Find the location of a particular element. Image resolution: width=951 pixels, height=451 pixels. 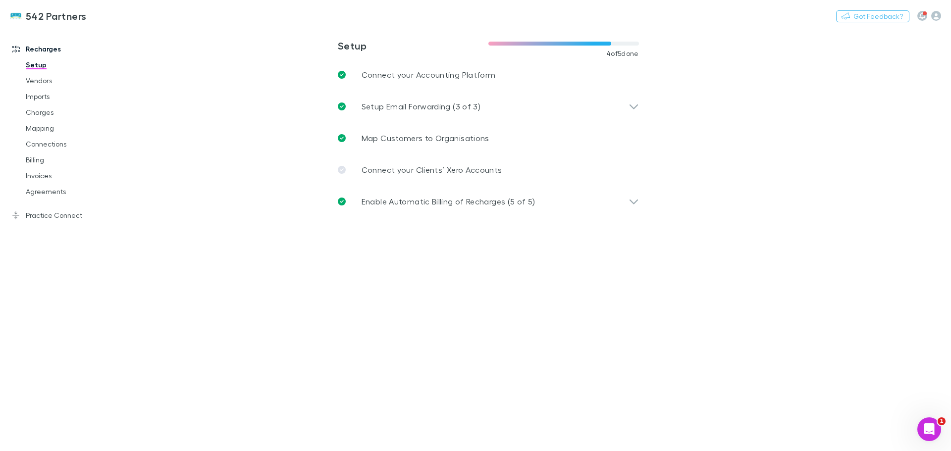

a: Mapping is located at coordinates (75, 128).